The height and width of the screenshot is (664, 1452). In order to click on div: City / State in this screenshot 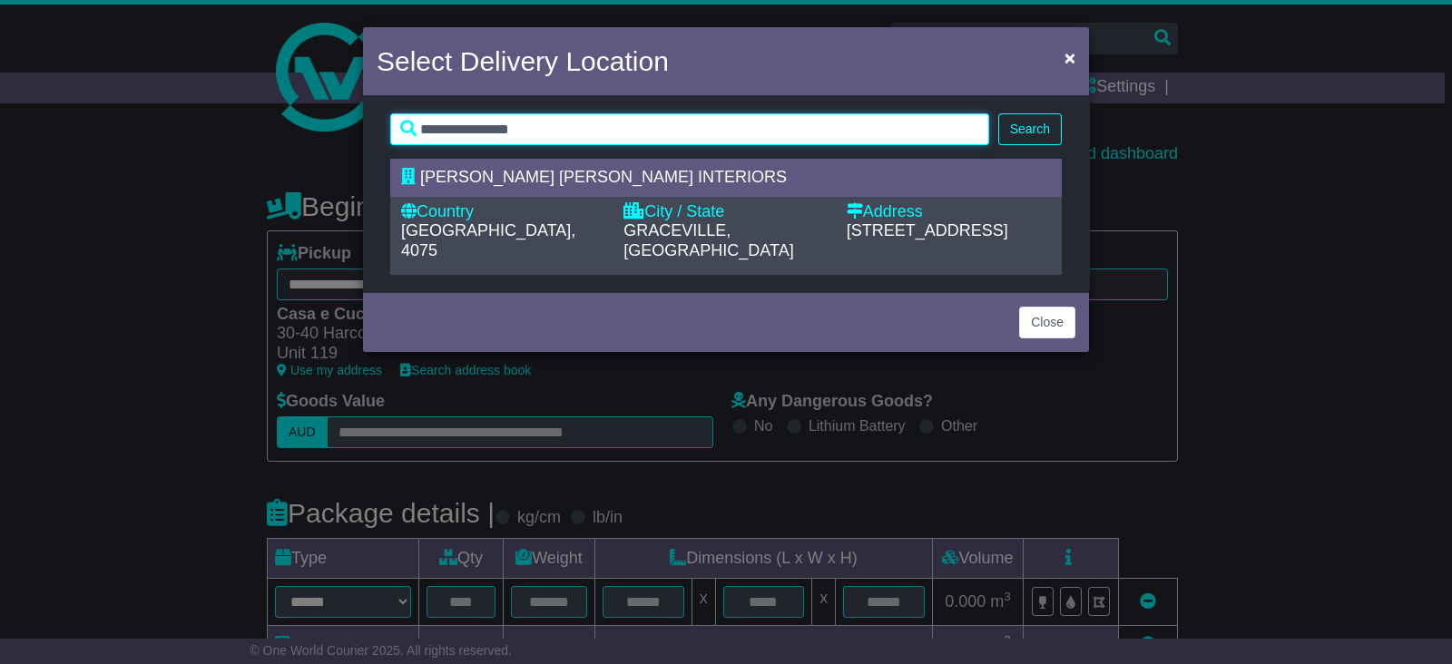, I will do `click(725, 212)`.